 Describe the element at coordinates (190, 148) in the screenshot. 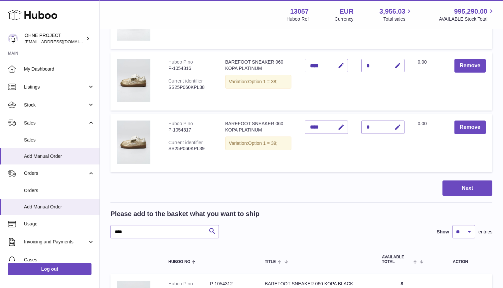

I see `div: SS25P060KPL39` at that location.